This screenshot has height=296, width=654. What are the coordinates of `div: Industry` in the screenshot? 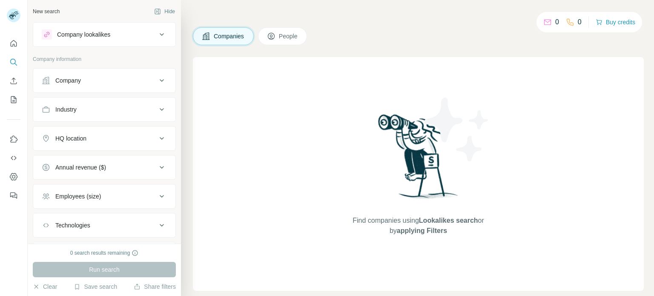 It's located at (66, 109).